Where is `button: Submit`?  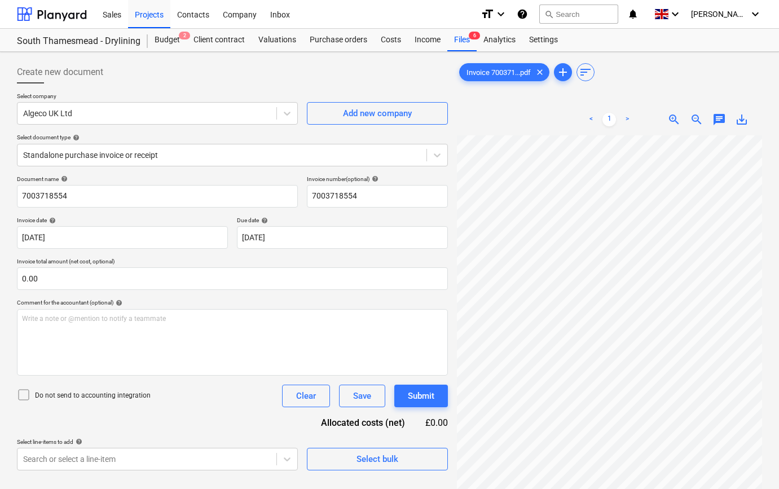 button: Submit is located at coordinates (421, 396).